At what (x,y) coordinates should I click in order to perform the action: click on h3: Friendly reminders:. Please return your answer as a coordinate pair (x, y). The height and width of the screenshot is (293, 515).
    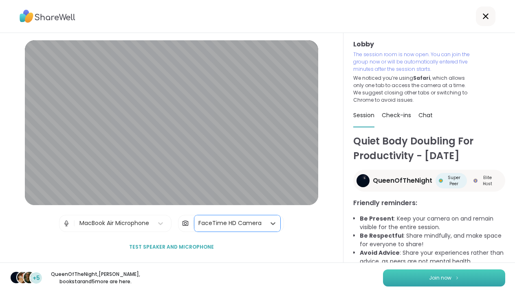
    Looking at the image, I should click on (429, 203).